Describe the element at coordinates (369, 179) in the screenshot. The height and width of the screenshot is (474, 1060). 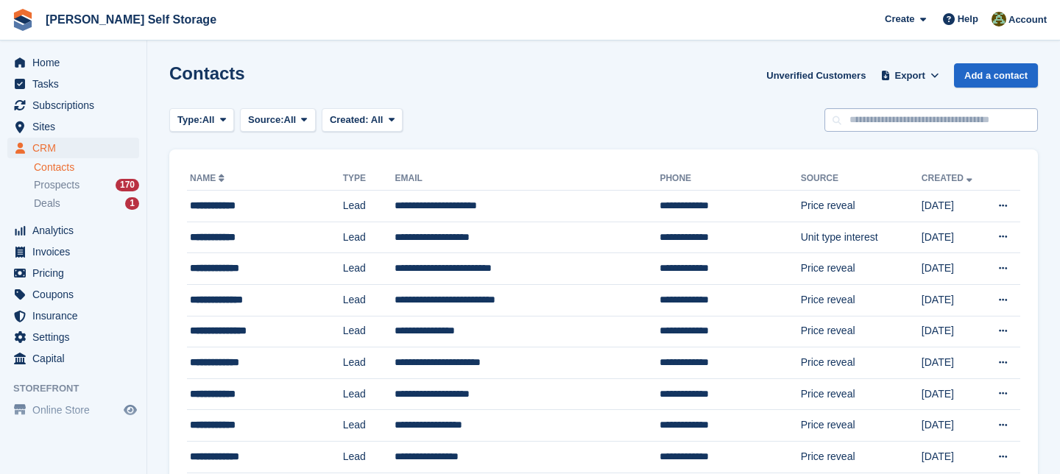
I see `th: Type` at that location.